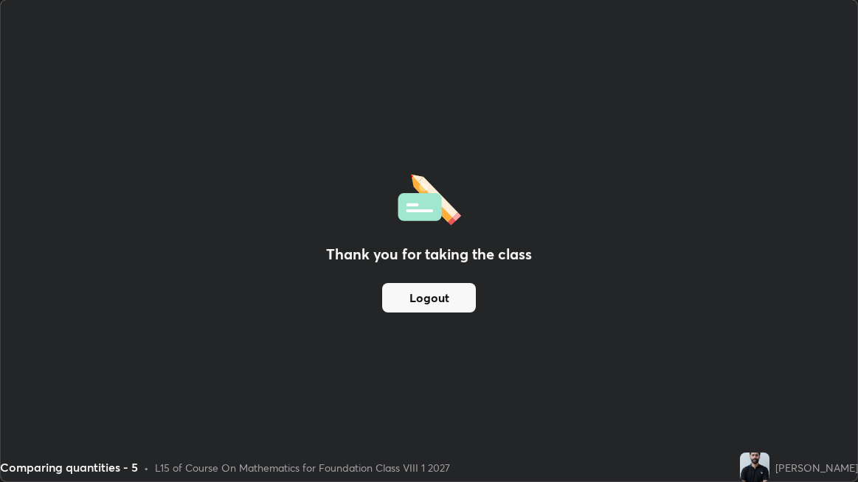  I want to click on img: e085ba1f86984e2686c0a7d087b7734a.jpg, so click(755, 468).